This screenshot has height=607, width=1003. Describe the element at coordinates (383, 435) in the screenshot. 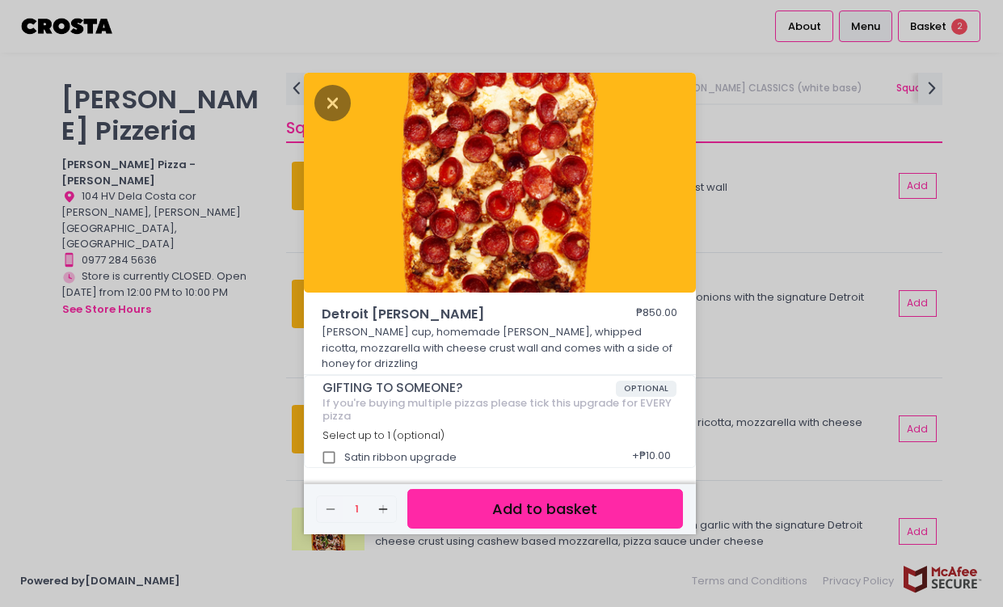

I see `span: Select up to 1 (optional)` at that location.